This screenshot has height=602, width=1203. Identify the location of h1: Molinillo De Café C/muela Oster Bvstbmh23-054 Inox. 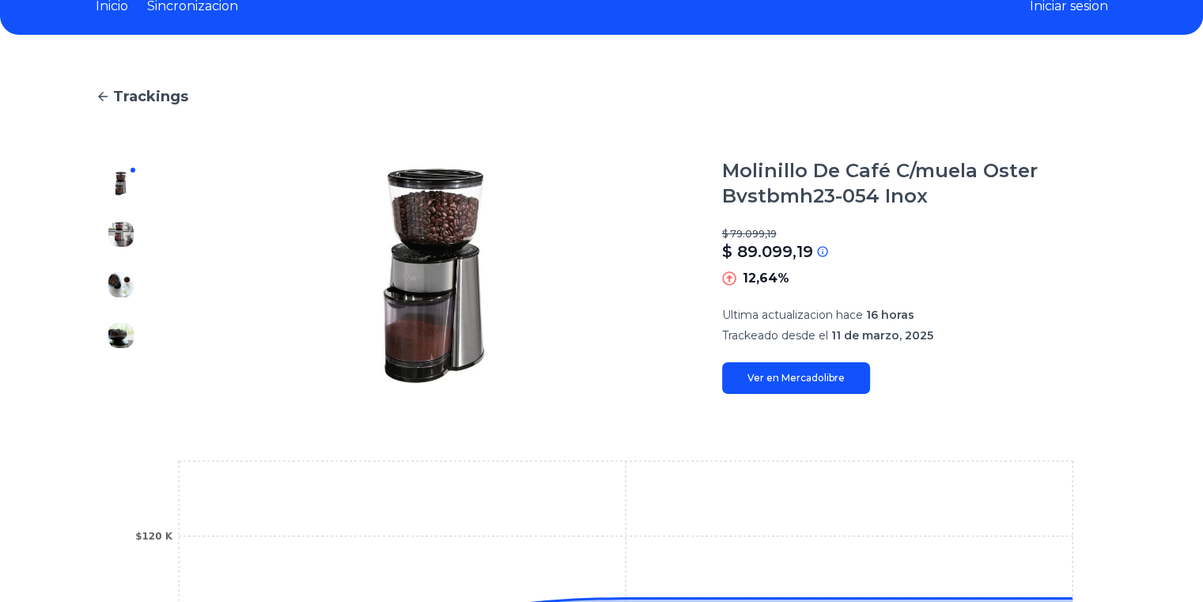
(915, 183).